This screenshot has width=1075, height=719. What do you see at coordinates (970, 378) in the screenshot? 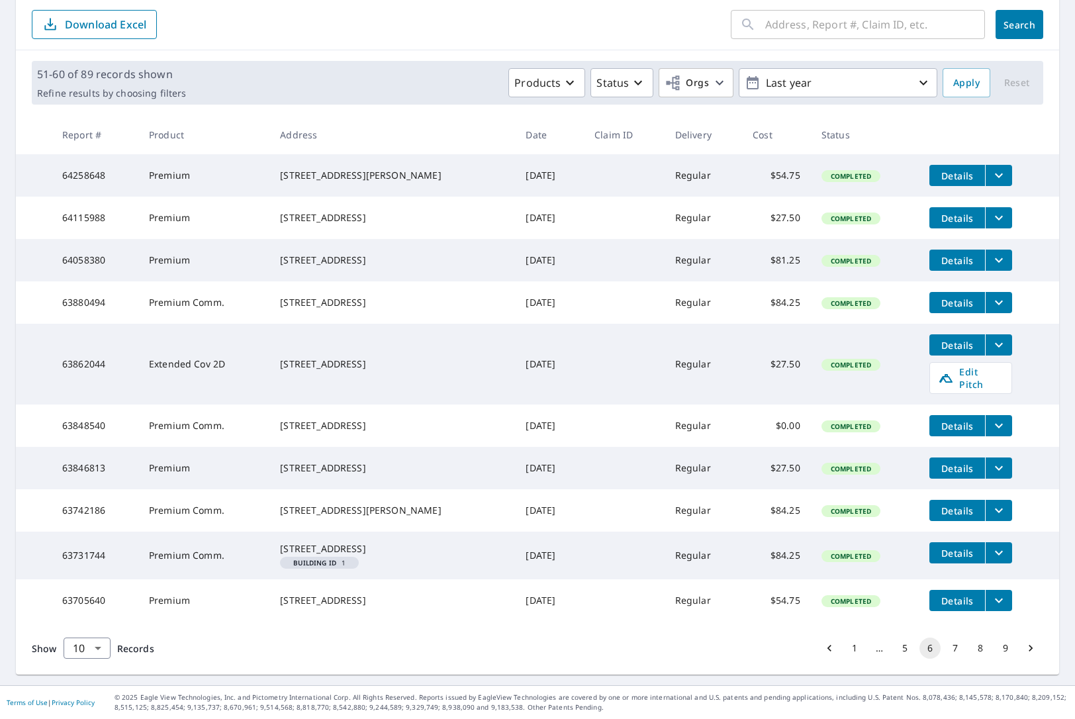
I see `a: Edit Pitch` at bounding box center [970, 378].